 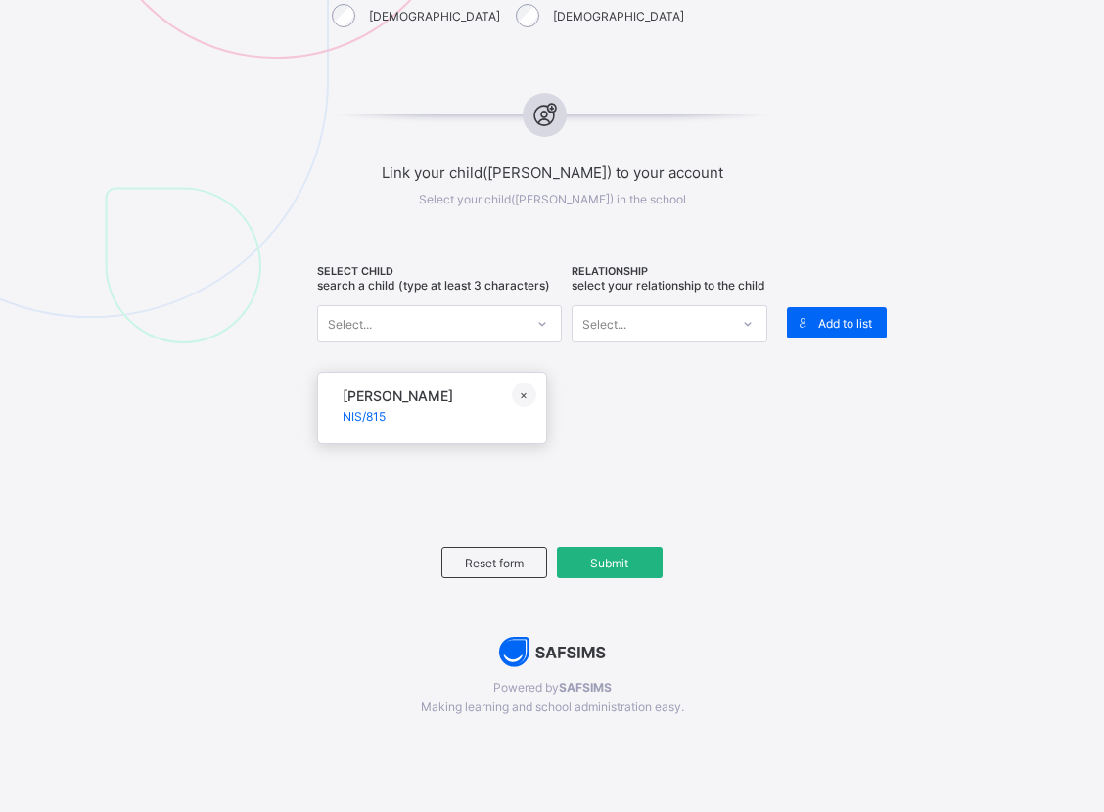 I want to click on span: Reset form, so click(x=494, y=563).